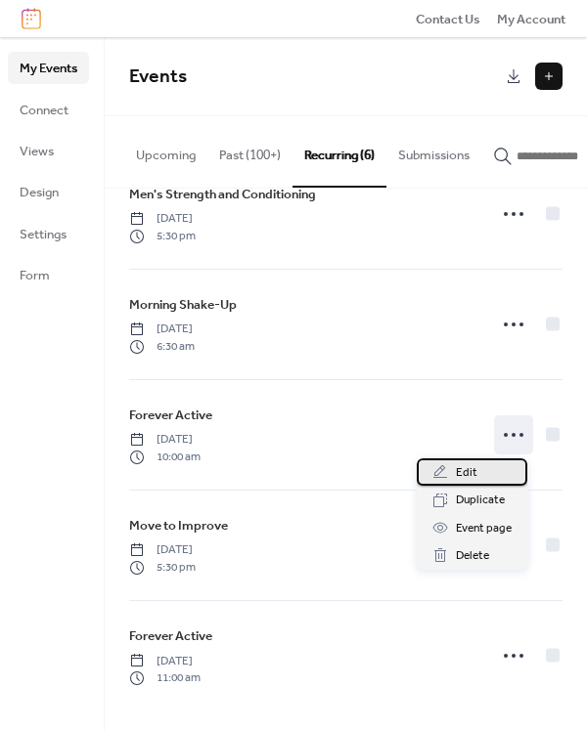 This screenshot has height=730, width=587. What do you see at coordinates (480, 501) in the screenshot?
I see `span: Duplicate` at bounding box center [480, 501].